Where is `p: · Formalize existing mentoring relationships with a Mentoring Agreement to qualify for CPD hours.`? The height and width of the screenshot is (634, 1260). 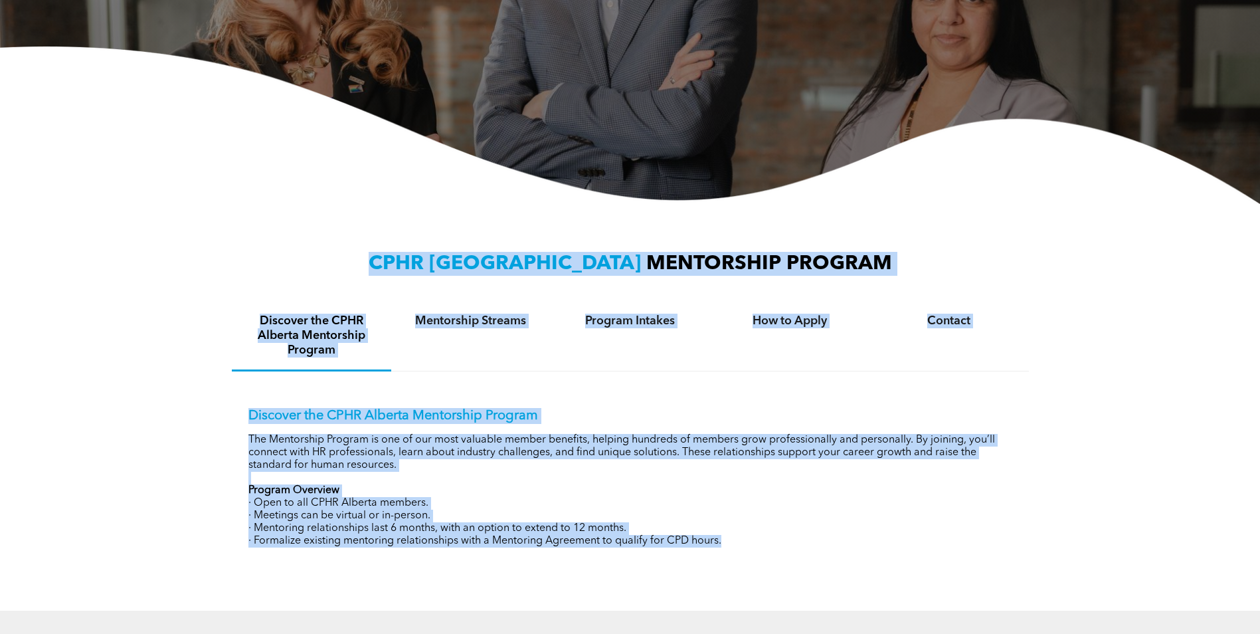
p: · Formalize existing mentoring relationships with a Mentoring Agreement to qualify for CPD hours. is located at coordinates (631, 541).